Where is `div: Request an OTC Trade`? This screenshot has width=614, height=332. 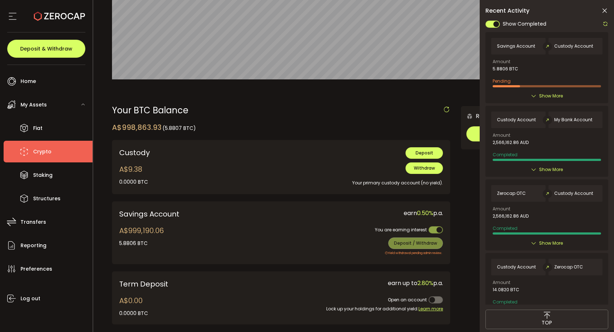
div: Request an OTC Trade is located at coordinates (500, 116).